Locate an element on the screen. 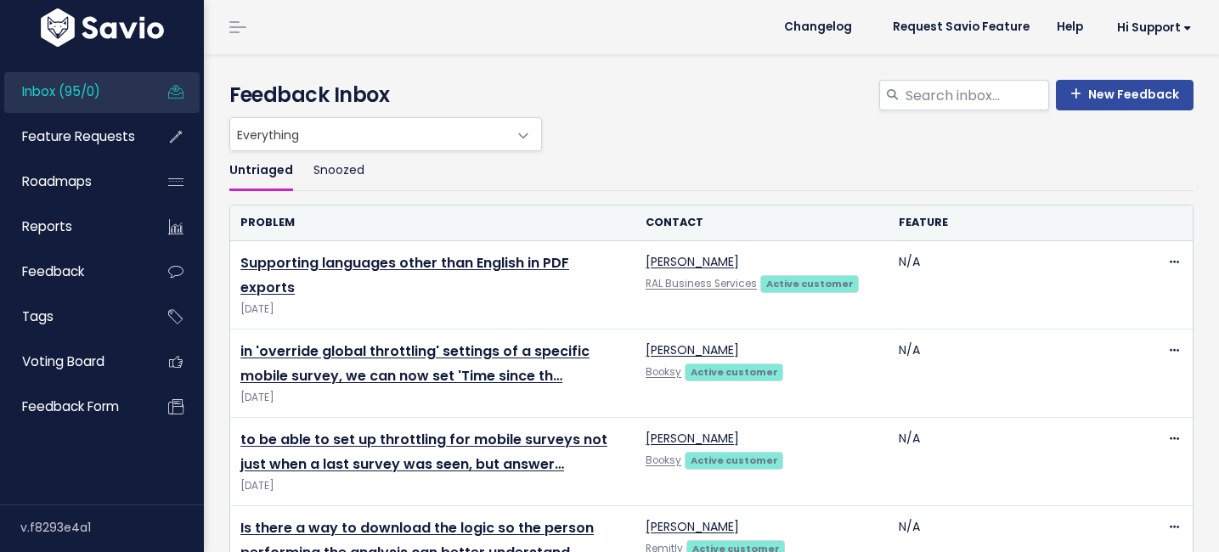 The image size is (1219, 552). a: in 'override global throttling' settings of a specific mobile survey, we can now set 'Time since th… is located at coordinates (415, 364).